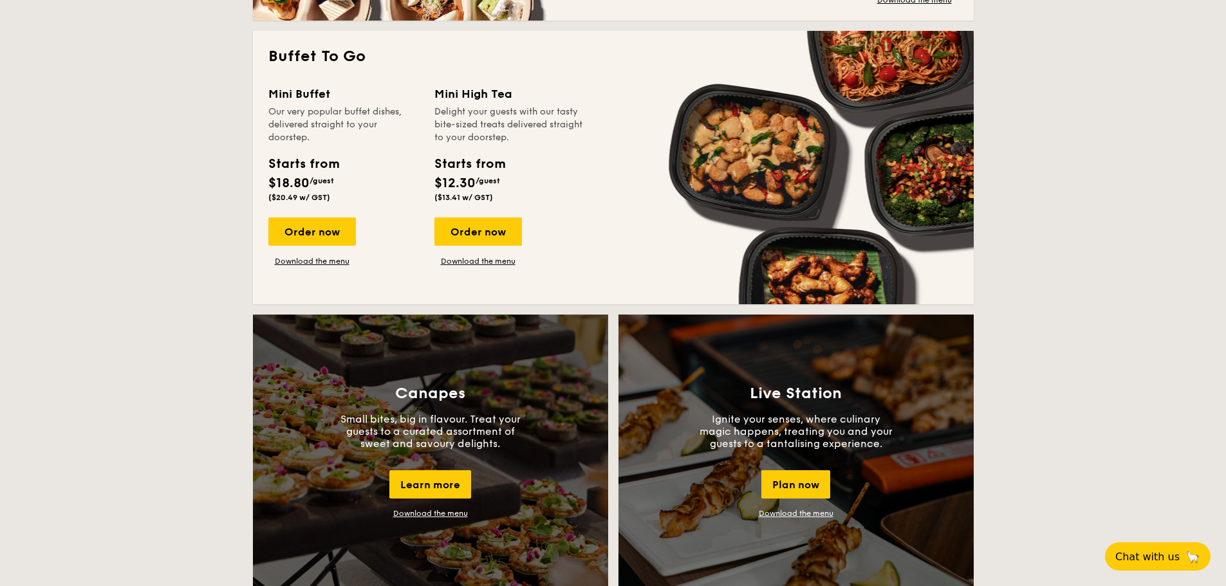 The width and height of the screenshot is (1226, 586). I want to click on span: Chat with us, so click(1148, 557).